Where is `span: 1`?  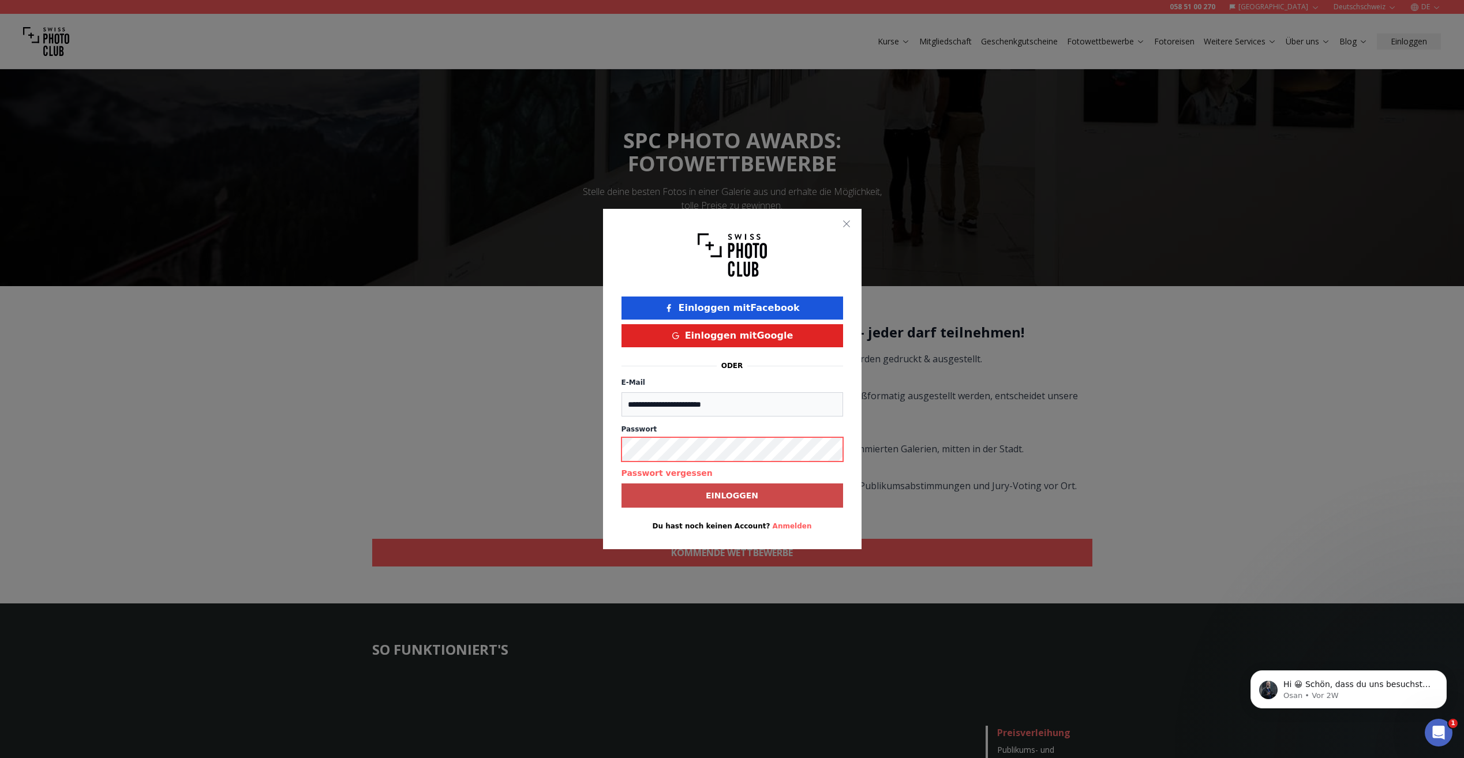 span: 1 is located at coordinates (1453, 724).